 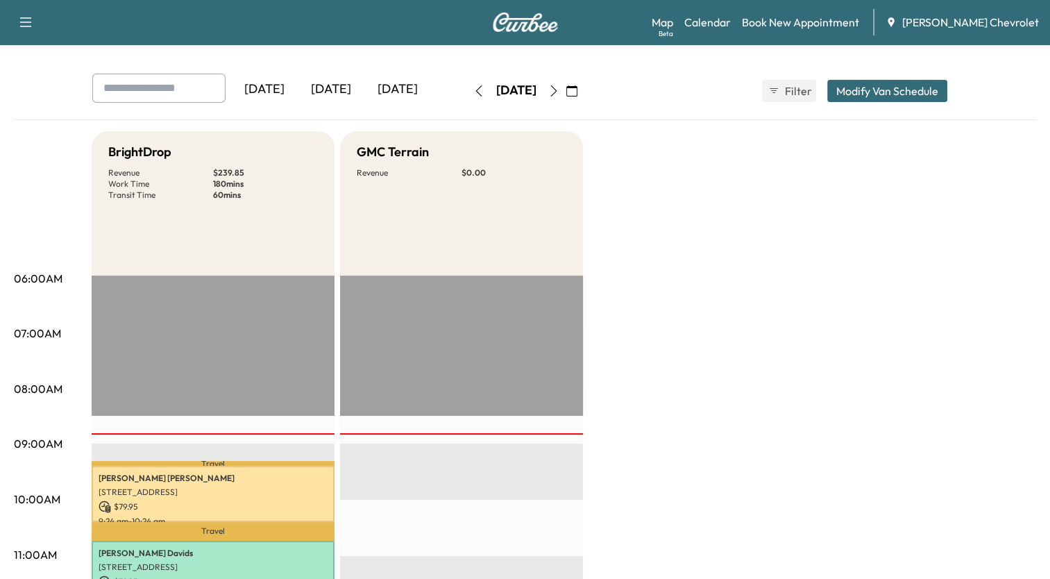 I want to click on a: Book New Appointment, so click(x=800, y=22).